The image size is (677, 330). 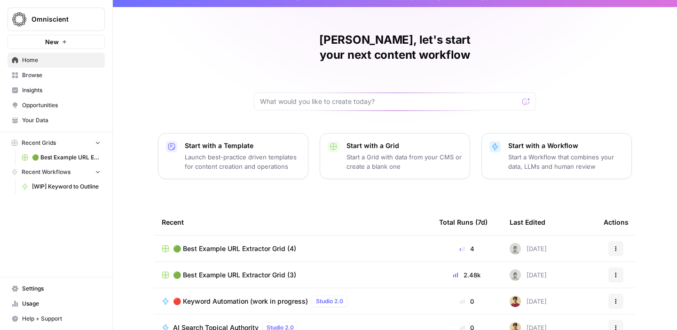 I want to click on span: Recent Workflows, so click(x=46, y=172).